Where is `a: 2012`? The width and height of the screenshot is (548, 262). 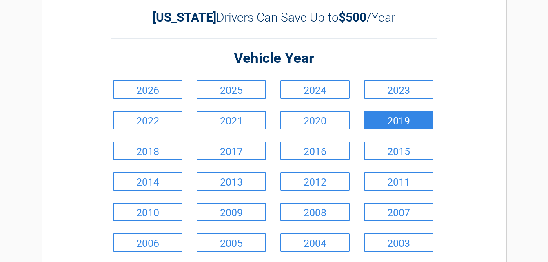
a: 2012 is located at coordinates (315, 181).